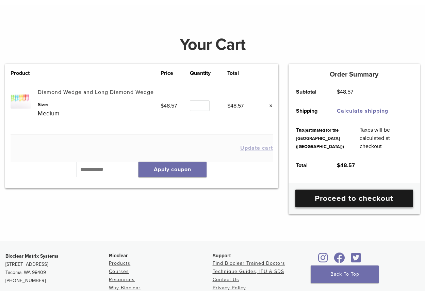 This screenshot has height=291, width=425. What do you see at coordinates (118, 256) in the screenshot?
I see `span: Bioclear` at bounding box center [118, 256].